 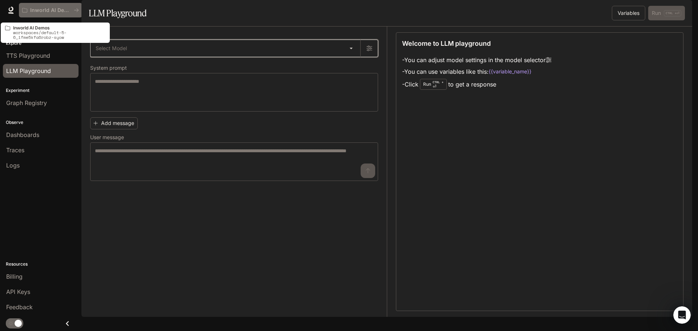 I want to click on span: Select Model, so click(x=111, y=48).